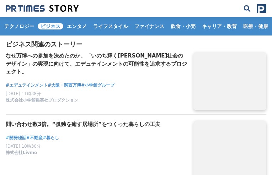 This screenshot has height=175, width=272. Describe the element at coordinates (256, 26) in the screenshot. I see `span: 医療・健康` at that location.